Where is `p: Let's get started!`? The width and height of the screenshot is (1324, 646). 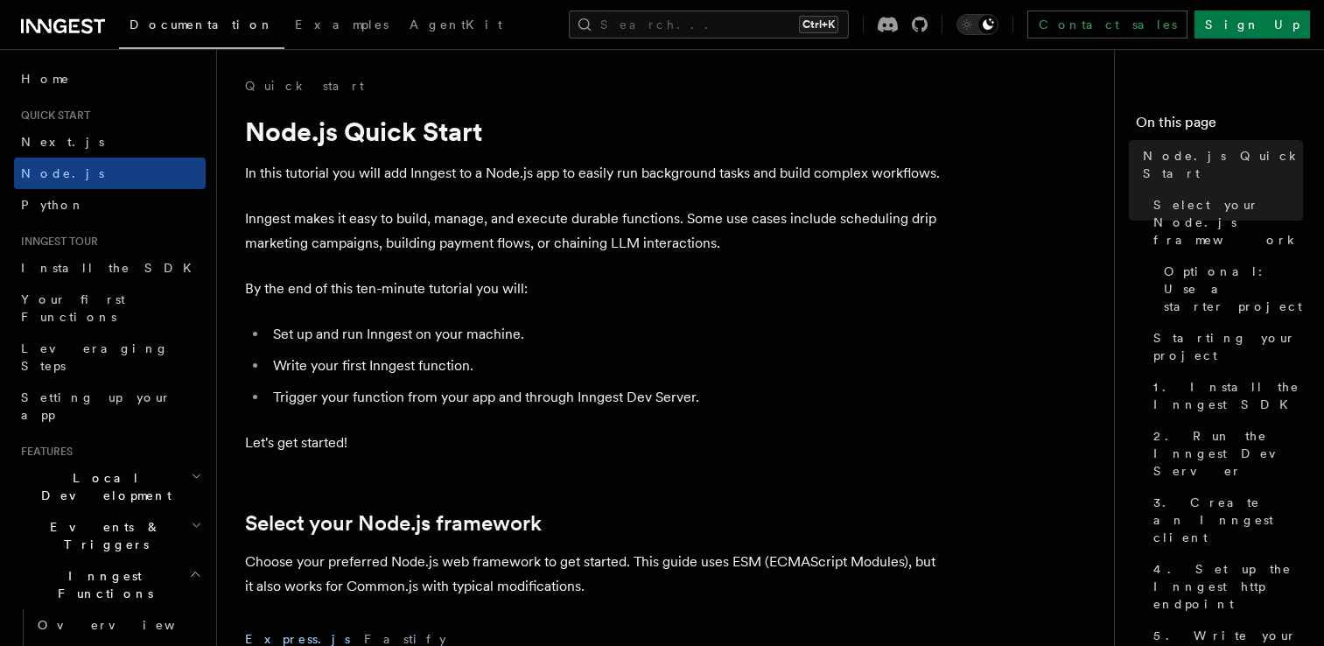 p: Let's get started! is located at coordinates (595, 443).